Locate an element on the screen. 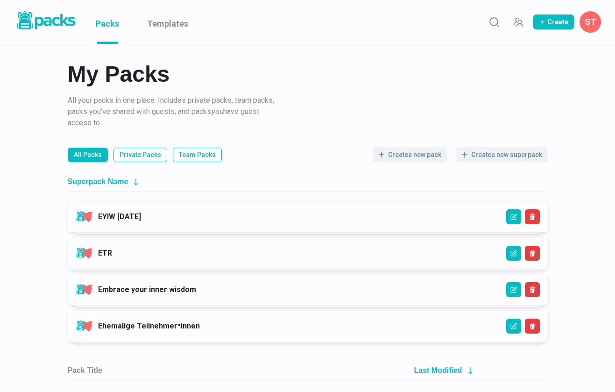  button: Createa new pack is located at coordinates (410, 155).